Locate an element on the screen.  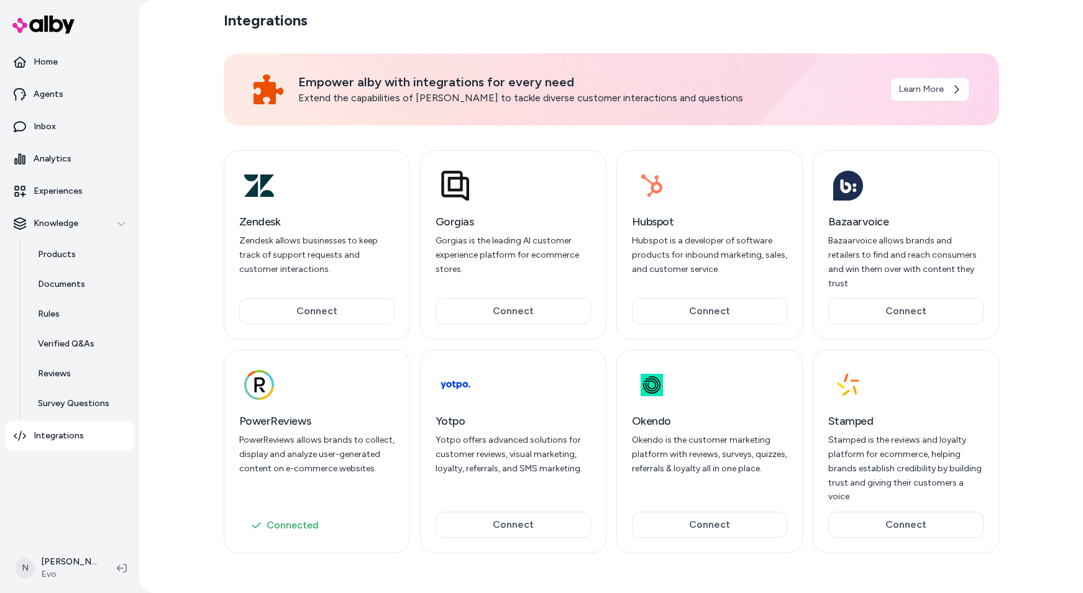
p: Products is located at coordinates (57, 255).